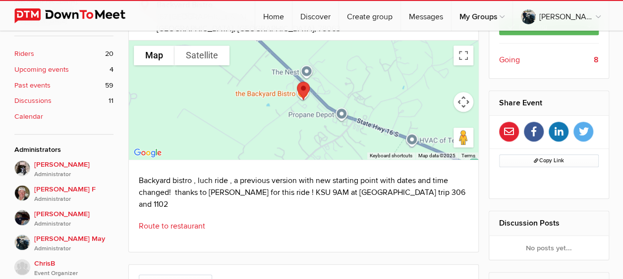 This screenshot has height=279, width=623. Describe the element at coordinates (22, 193) in the screenshot. I see `img: Butch F` at that location.